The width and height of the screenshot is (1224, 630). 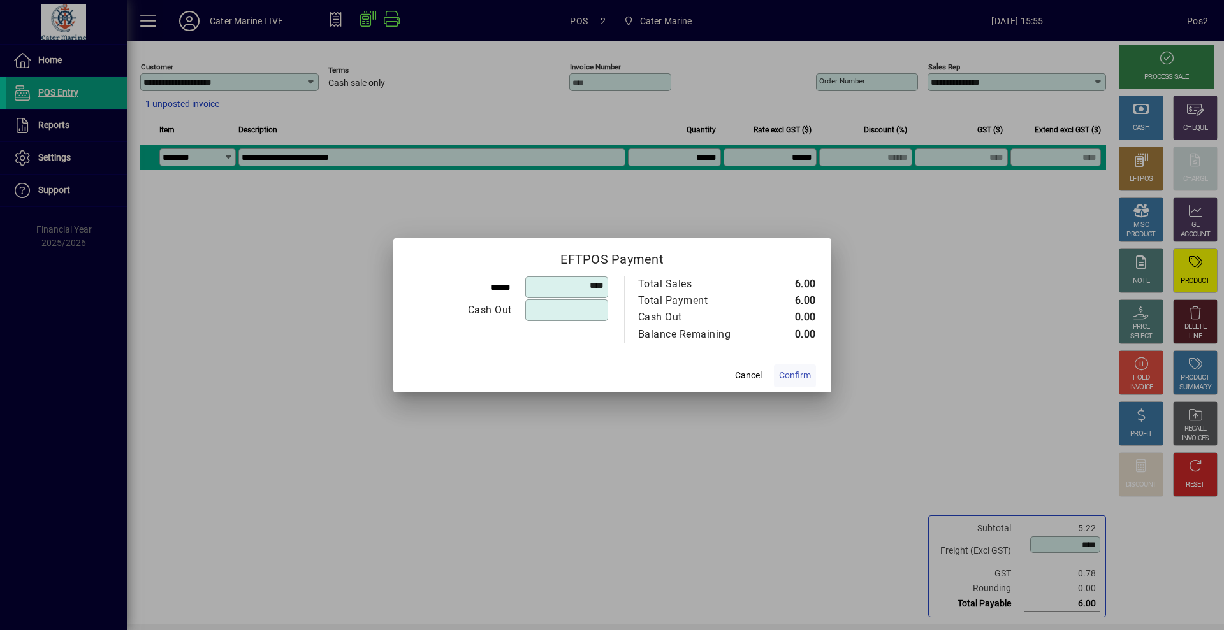 I want to click on td: Total Payment, so click(x=697, y=301).